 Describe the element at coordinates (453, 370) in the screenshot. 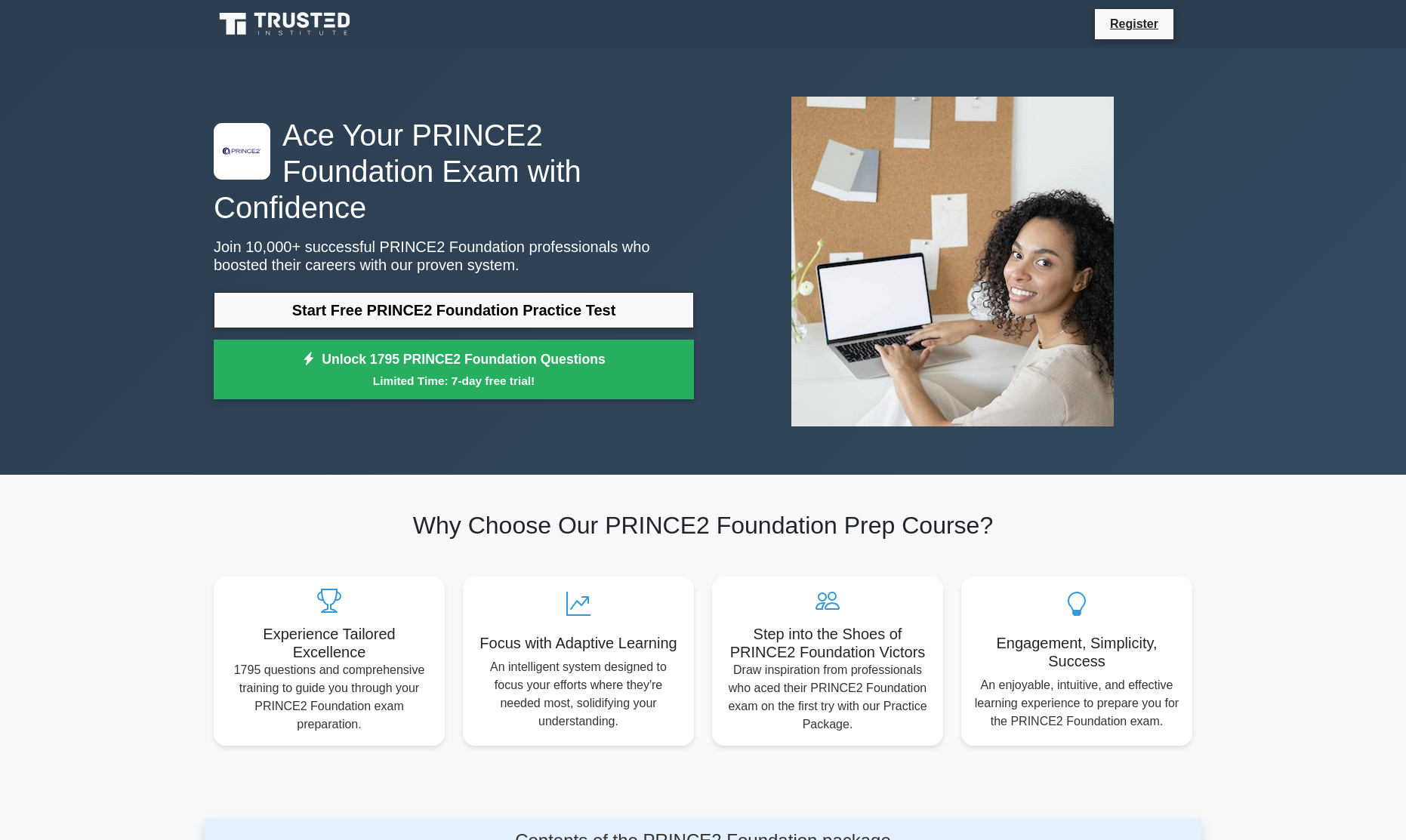

I see `a: Unlock 1795 PRINCE2 Foundation QuestionsLimited Time: 7-day free trial!` at that location.